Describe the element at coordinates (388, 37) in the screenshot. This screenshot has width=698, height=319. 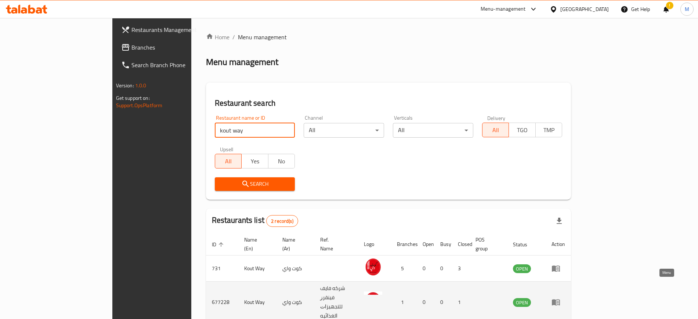
I see `nav: breadcrumb` at that location.